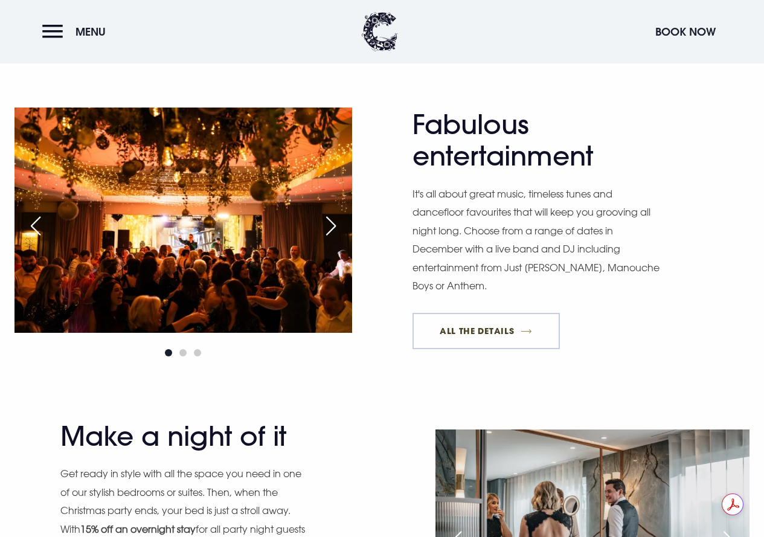 This screenshot has width=764, height=537. Describe the element at coordinates (138, 529) in the screenshot. I see `strong: 15% off an overnight stay` at that location.